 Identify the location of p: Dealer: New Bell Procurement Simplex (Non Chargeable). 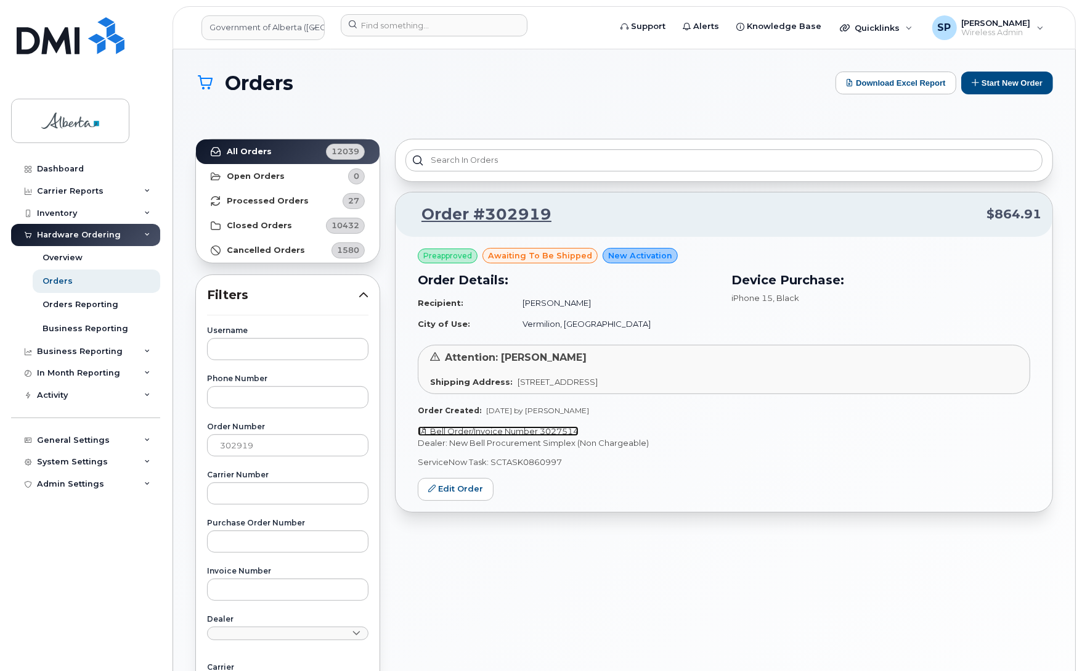
(724, 443).